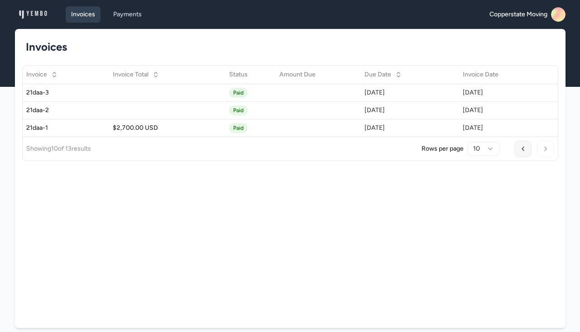  I want to click on th: Amount Due, so click(318, 75).